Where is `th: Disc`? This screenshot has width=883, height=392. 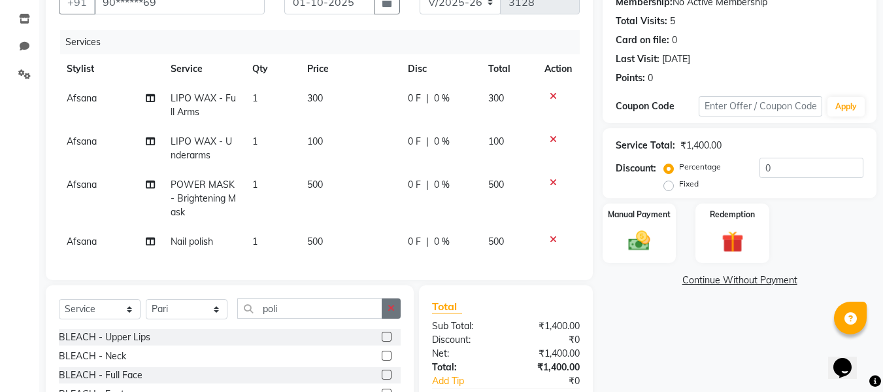 th: Disc is located at coordinates (440, 69).